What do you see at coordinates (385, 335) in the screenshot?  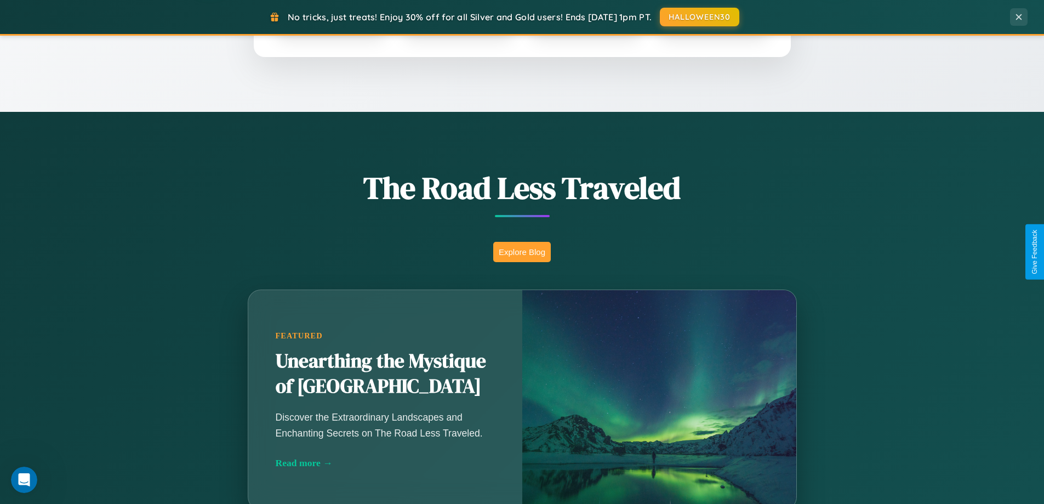 I see `div: Featured` at bounding box center [385, 335].